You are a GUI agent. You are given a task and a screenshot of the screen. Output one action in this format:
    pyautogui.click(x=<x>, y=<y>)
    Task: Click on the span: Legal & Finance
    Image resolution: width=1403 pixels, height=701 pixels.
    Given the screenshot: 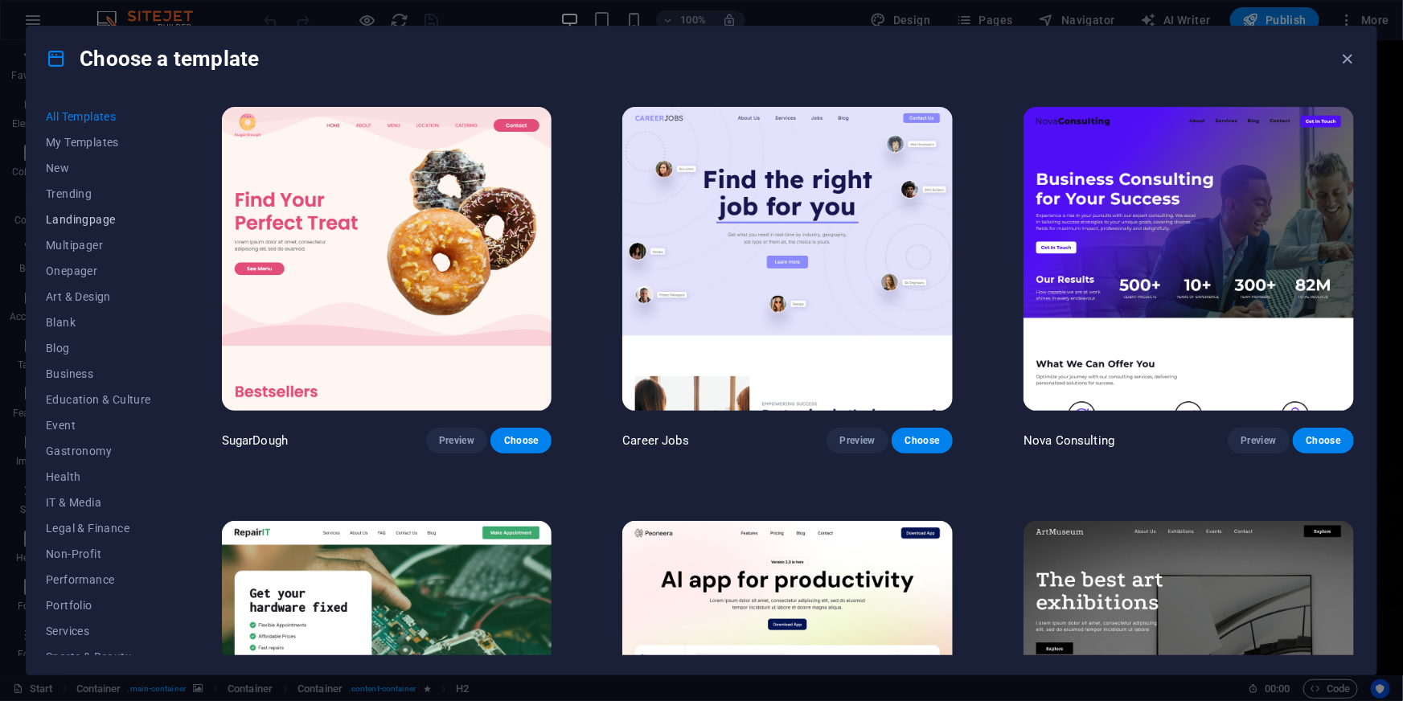 What is the action you would take?
    pyautogui.click(x=98, y=528)
    